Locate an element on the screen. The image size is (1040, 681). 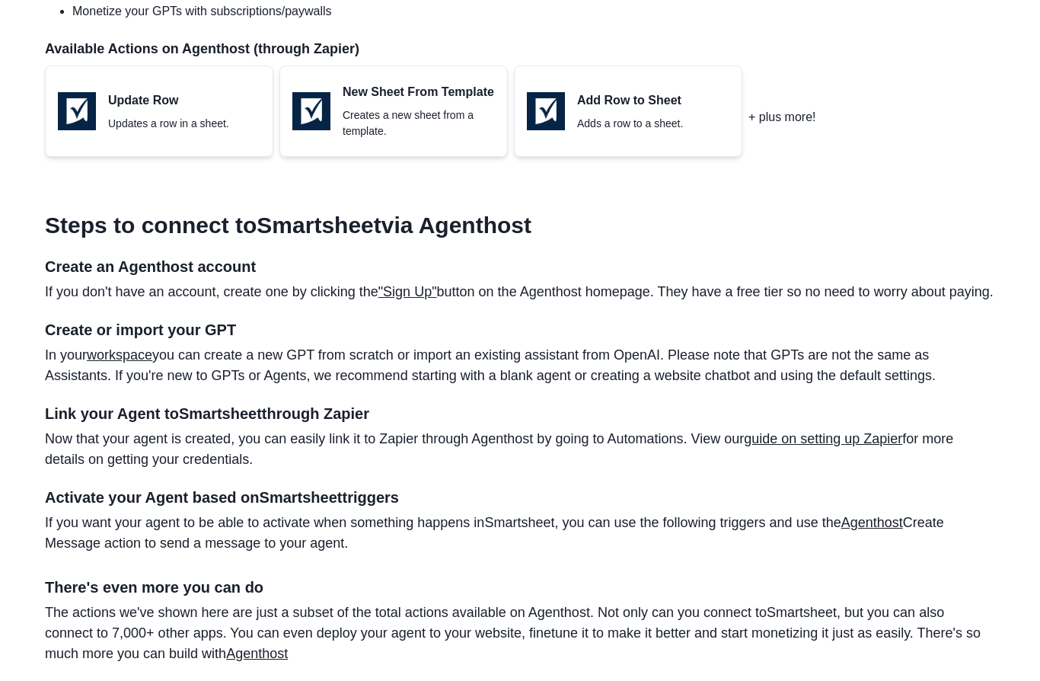
p: The actions we've shown here are just a subset of the total actions available on Agenthost. Not o... is located at coordinates (520, 634).